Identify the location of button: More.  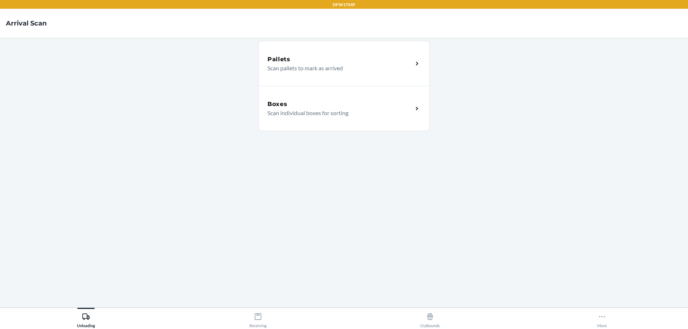
(602, 318).